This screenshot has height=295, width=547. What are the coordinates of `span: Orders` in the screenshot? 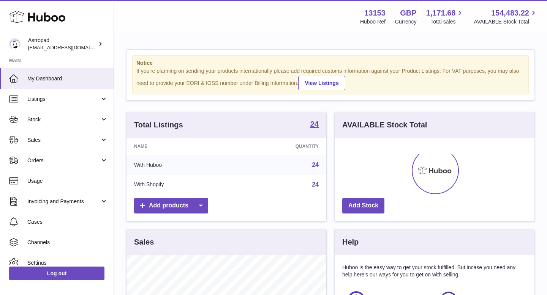 It's located at (63, 161).